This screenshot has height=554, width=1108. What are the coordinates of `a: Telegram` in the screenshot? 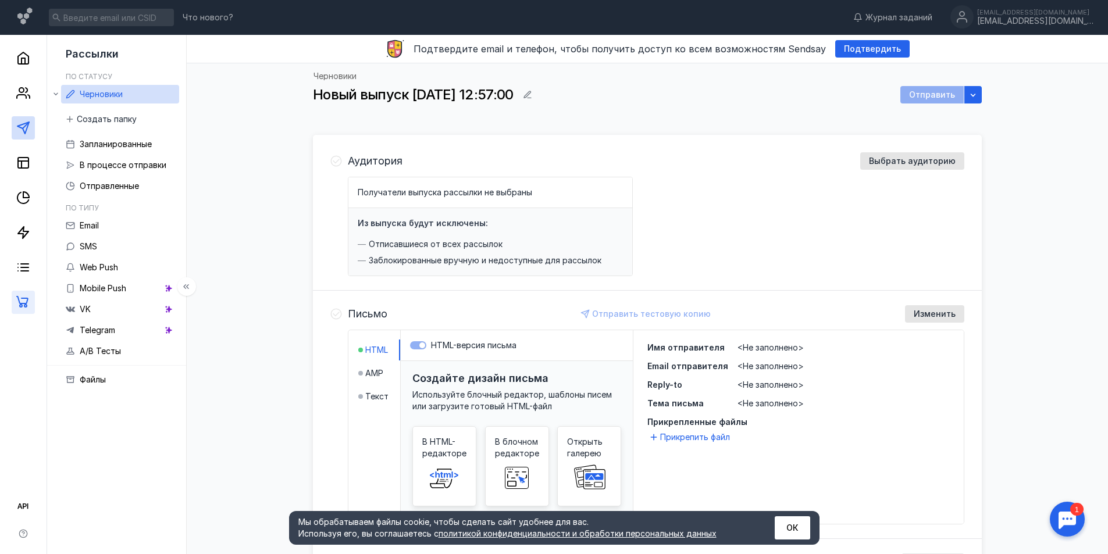 It's located at (120, 330).